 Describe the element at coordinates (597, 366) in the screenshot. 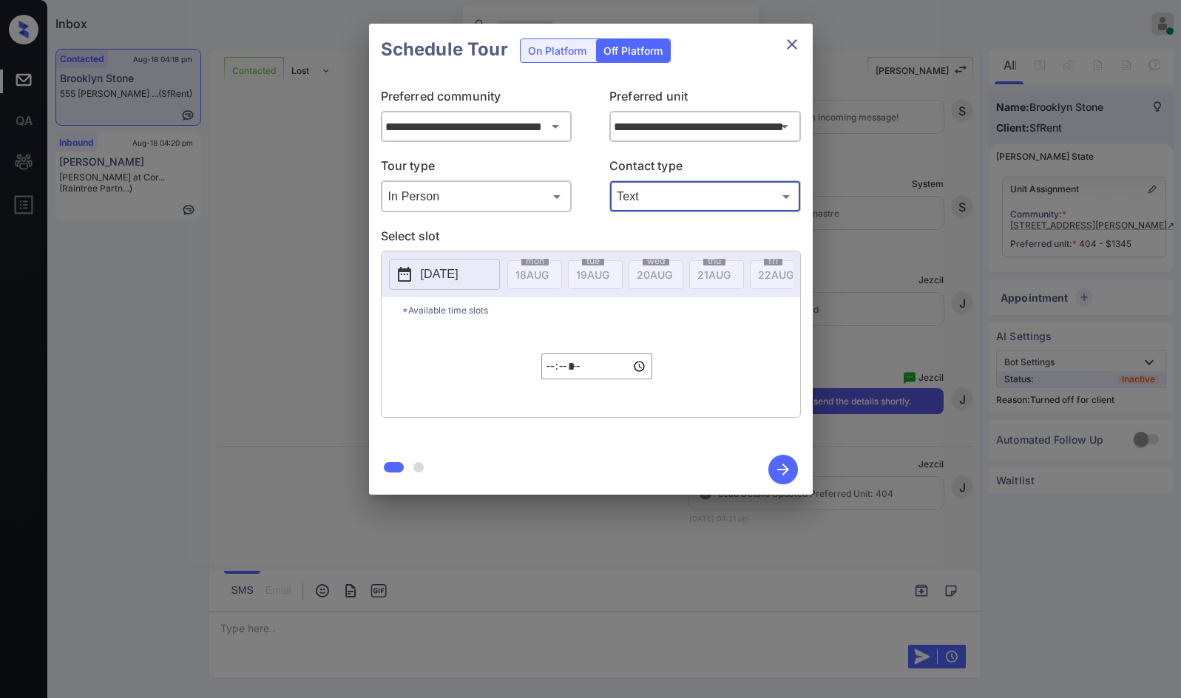

I see `div: off-platform-time-select` at that location.